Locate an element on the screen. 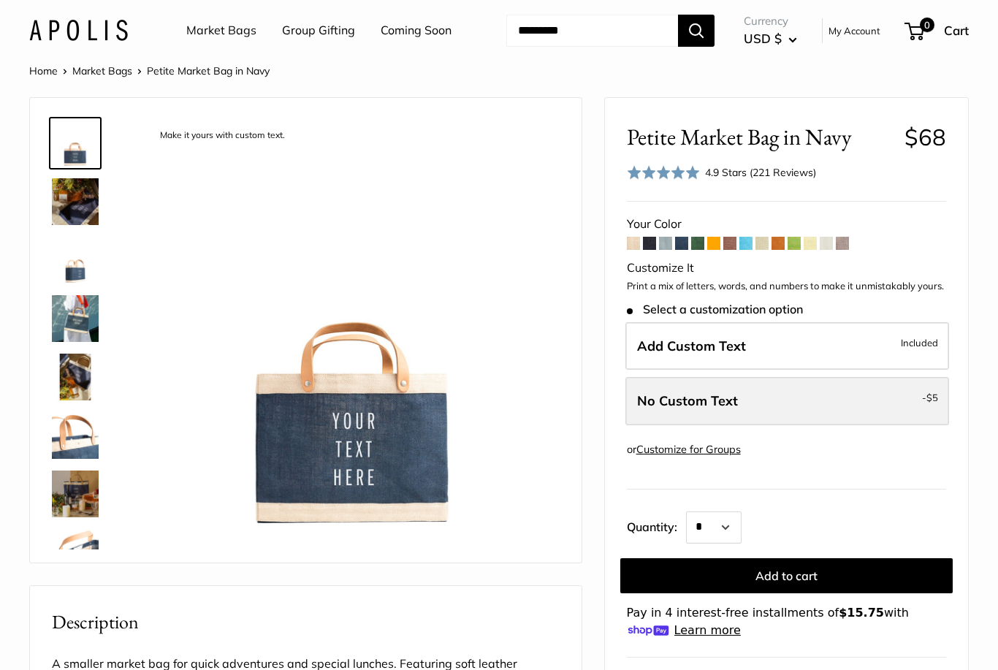  a: Coming Soon is located at coordinates (416, 31).